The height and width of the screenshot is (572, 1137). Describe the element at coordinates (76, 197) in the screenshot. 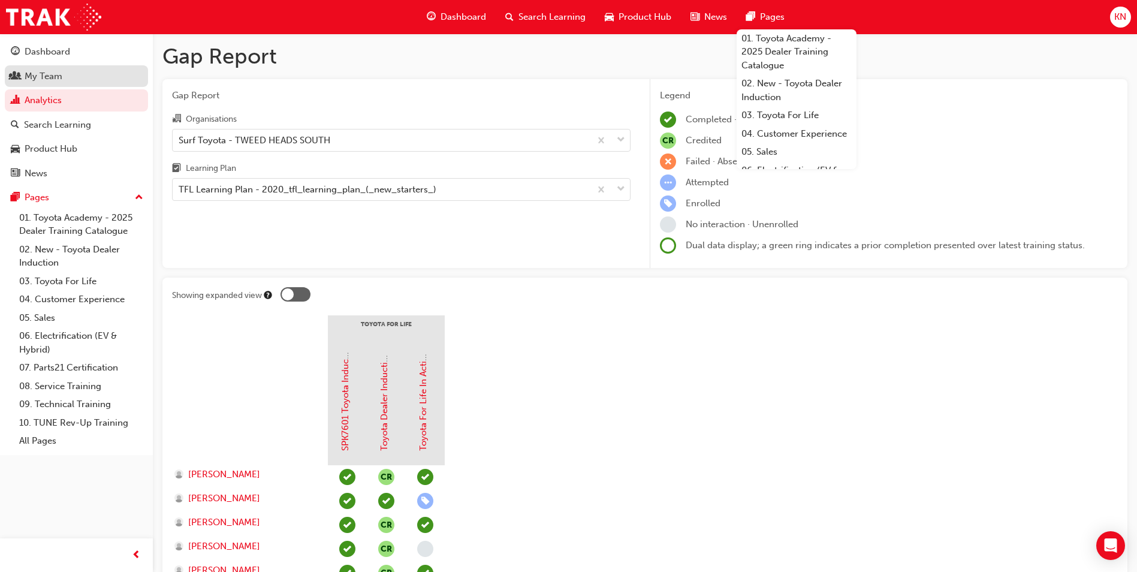

I see `button: Pages` at that location.